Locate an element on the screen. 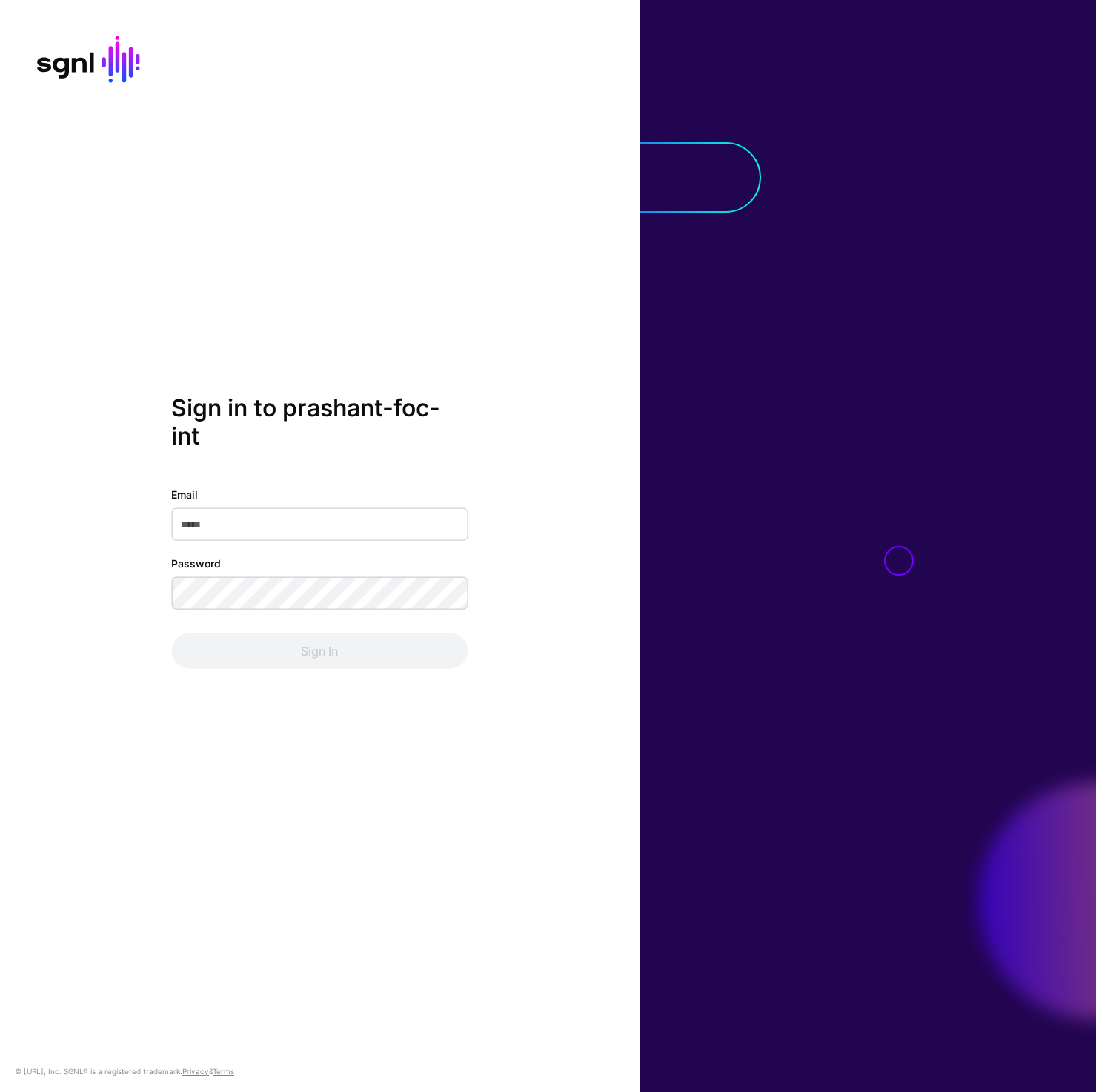 This screenshot has width=1096, height=1092. label: Email is located at coordinates (184, 493).